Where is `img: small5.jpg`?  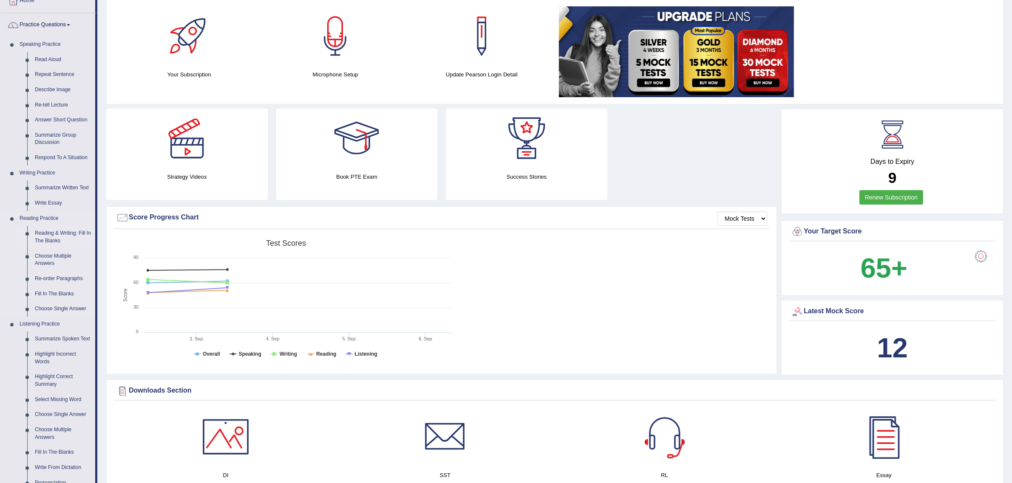
img: small5.jpg is located at coordinates (676, 52).